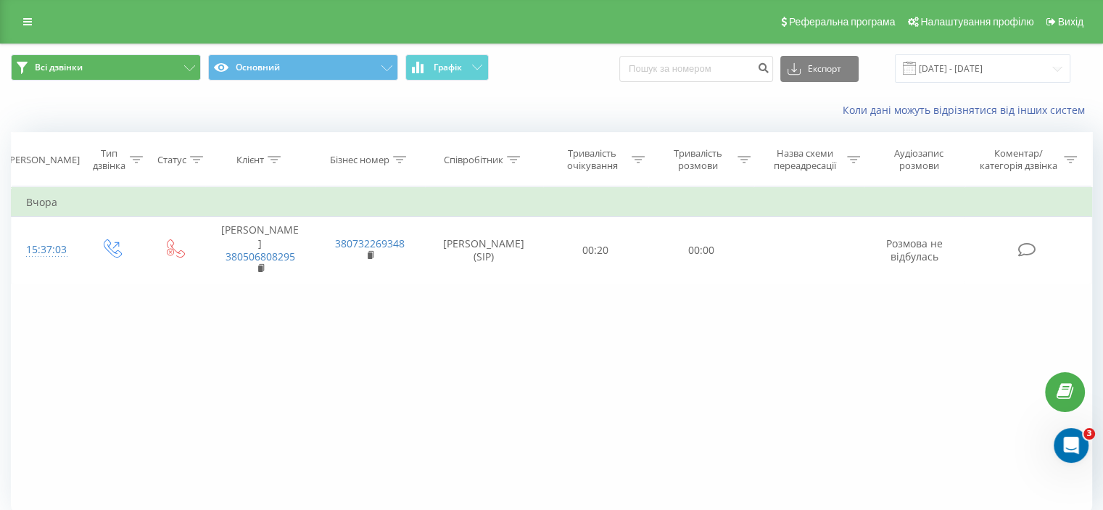  Describe the element at coordinates (59, 67) in the screenshot. I see `span: Всі дзвінки` at that location.